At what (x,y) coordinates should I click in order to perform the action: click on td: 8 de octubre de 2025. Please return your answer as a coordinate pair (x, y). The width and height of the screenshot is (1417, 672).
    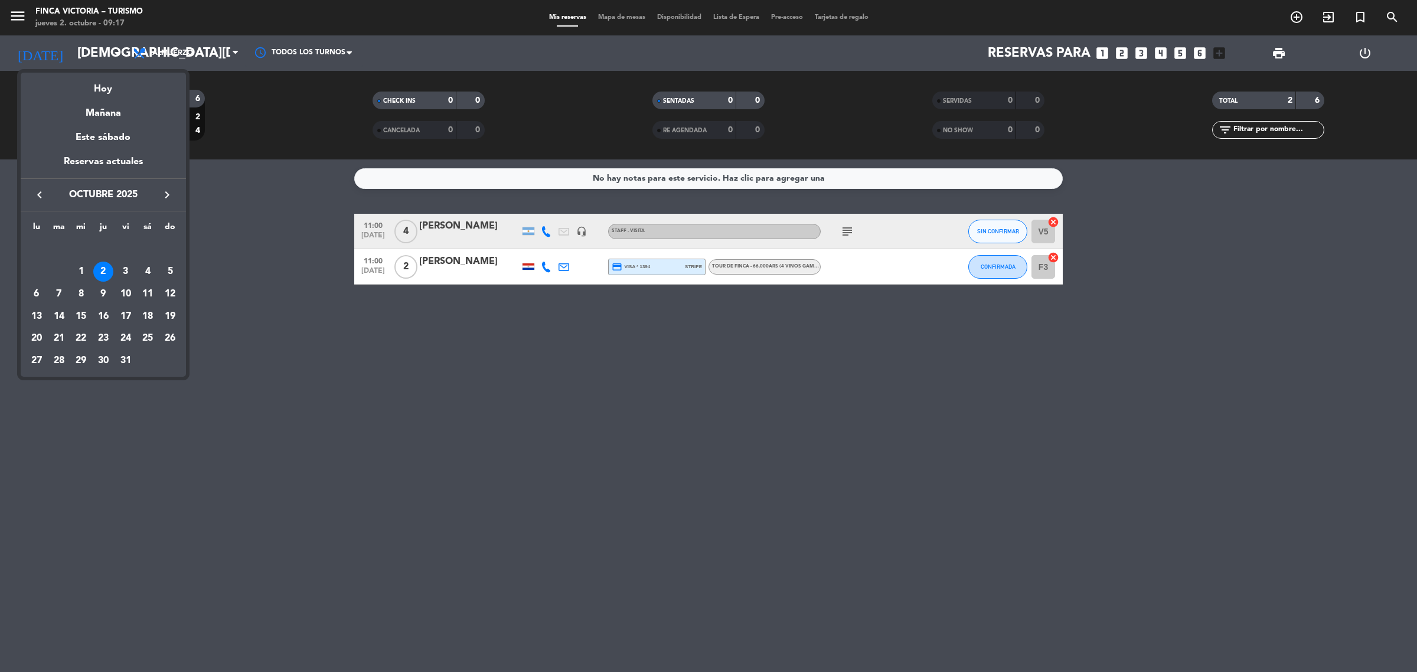
    Looking at the image, I should click on (81, 294).